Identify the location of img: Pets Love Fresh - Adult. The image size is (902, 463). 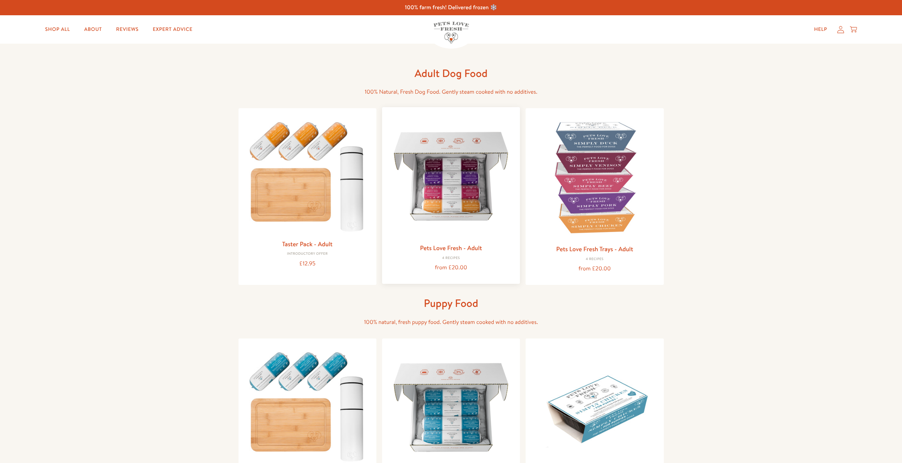
(451, 176).